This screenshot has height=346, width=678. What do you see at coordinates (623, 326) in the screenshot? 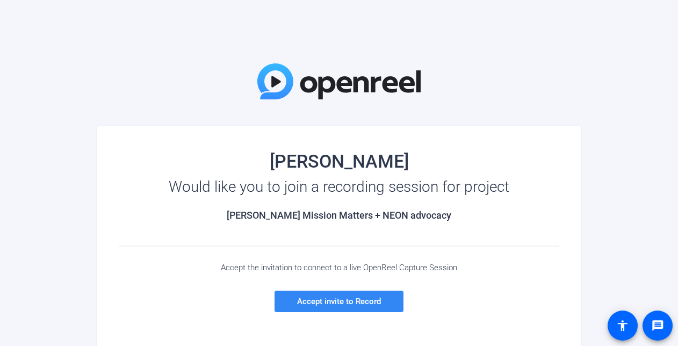
I see `mat-icon: accessibility` at bounding box center [623, 326].